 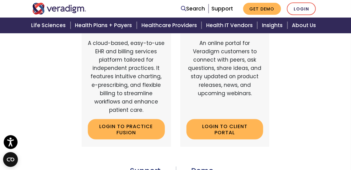 What do you see at coordinates (306, 25) in the screenshot?
I see `a: About Us` at bounding box center [306, 25].